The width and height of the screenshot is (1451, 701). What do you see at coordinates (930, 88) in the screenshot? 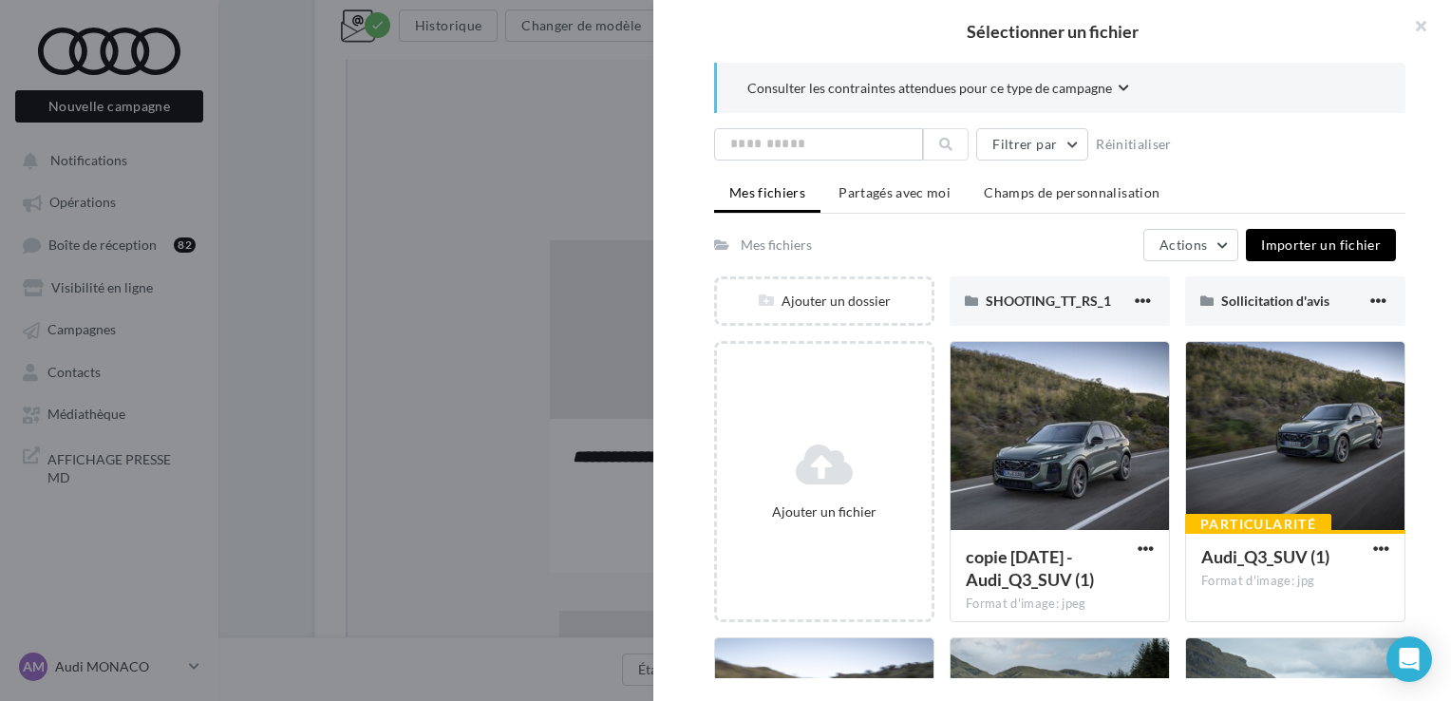
I see `span: Consulter les contraintes attendues pour ce type de campagne` at bounding box center [930, 88].